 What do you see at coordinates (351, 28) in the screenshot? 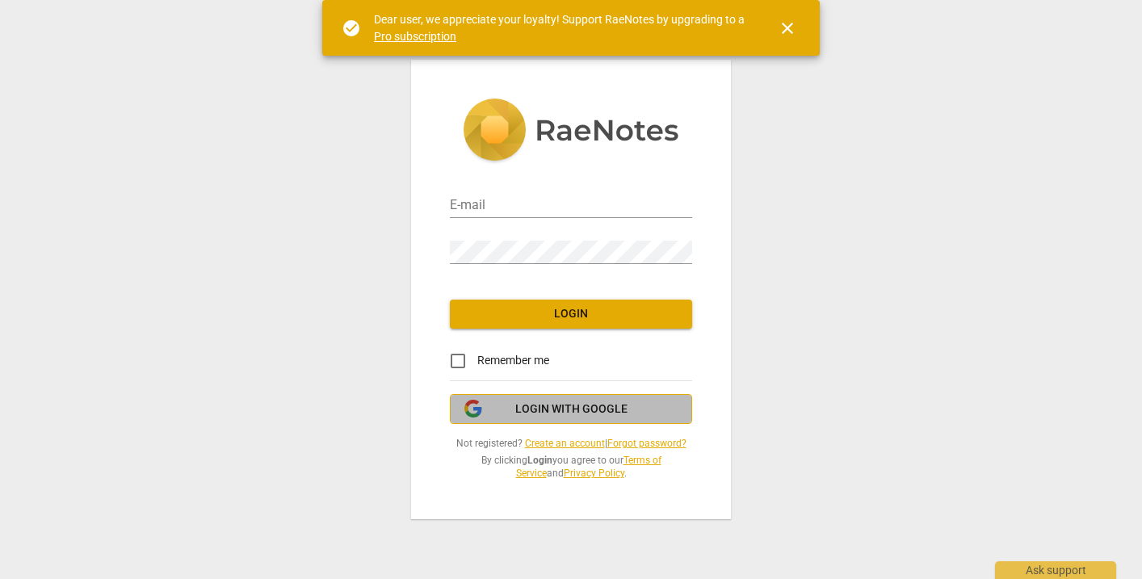
I see `span: check_circle` at bounding box center [351, 28].